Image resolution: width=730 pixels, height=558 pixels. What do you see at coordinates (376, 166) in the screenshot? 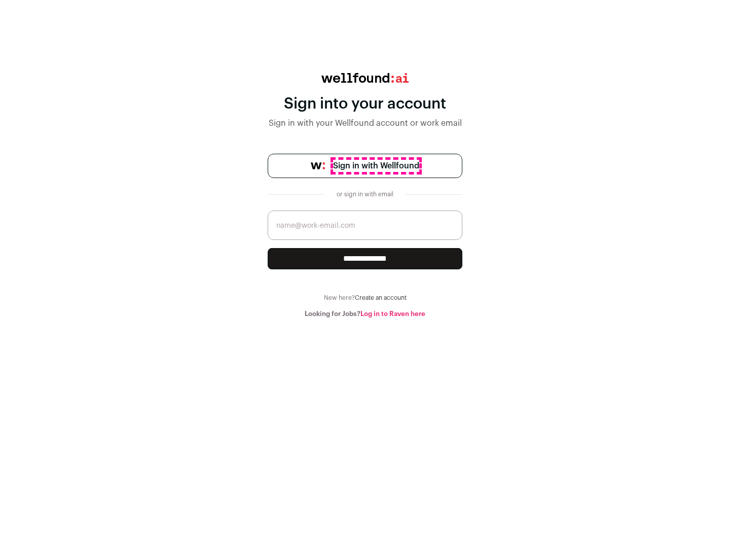
I see `span: Sign in with Wellfound` at bounding box center [376, 166].